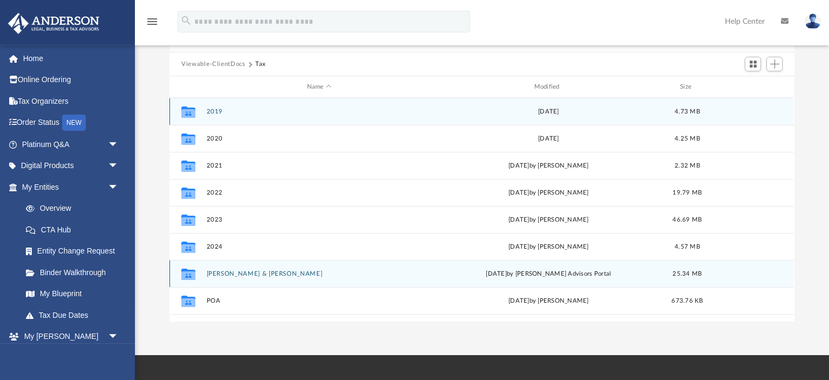  I want to click on div: Size, so click(688, 87).